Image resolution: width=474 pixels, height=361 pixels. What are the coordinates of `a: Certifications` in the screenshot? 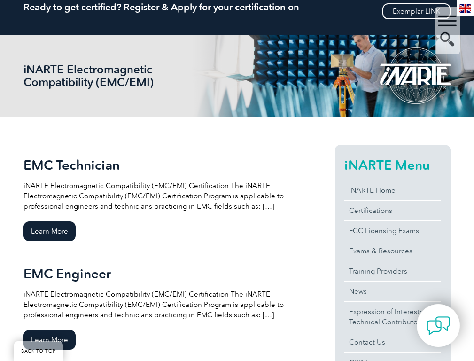 It's located at (393, 211).